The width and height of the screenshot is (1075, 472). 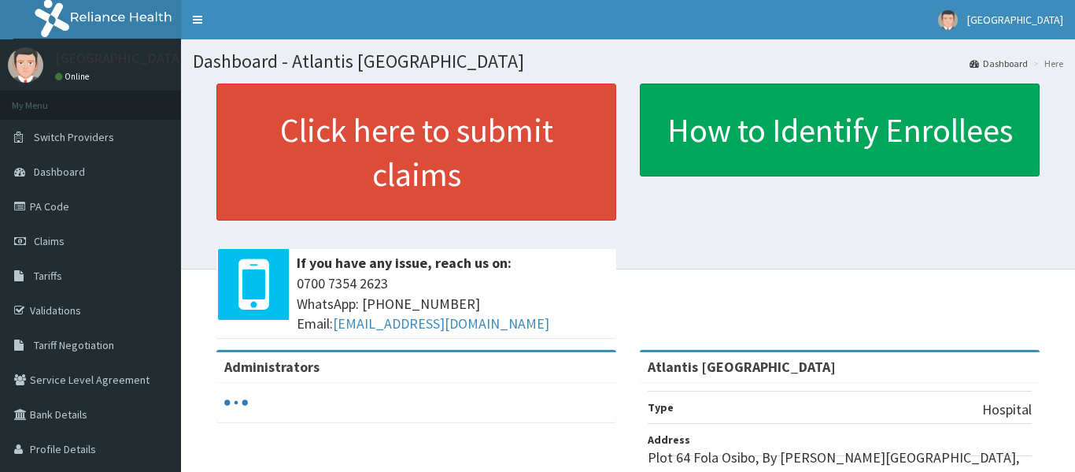 What do you see at coordinates (416, 152) in the screenshot?
I see `a: Click here to submit claims` at bounding box center [416, 152].